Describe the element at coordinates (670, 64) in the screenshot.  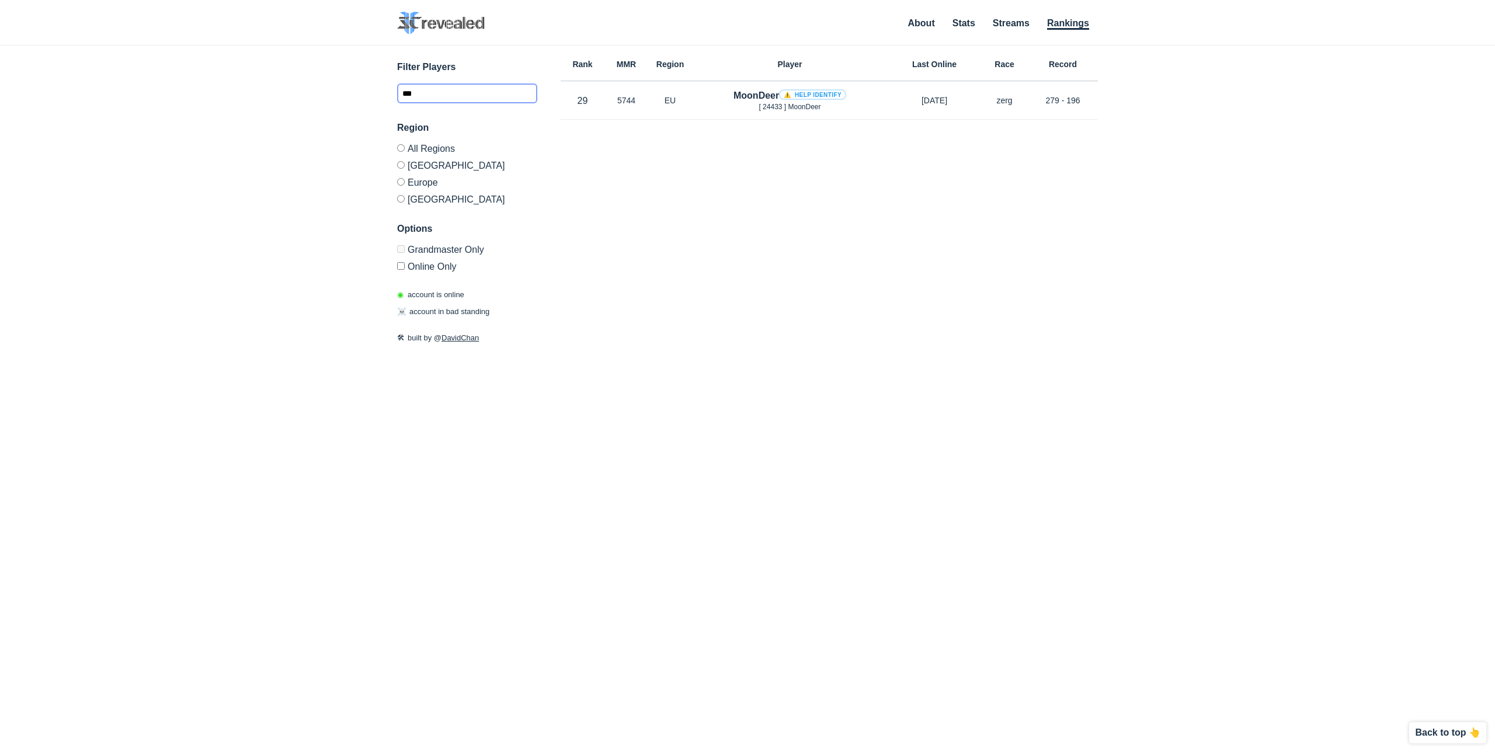
I see `h6: Region` at that location.